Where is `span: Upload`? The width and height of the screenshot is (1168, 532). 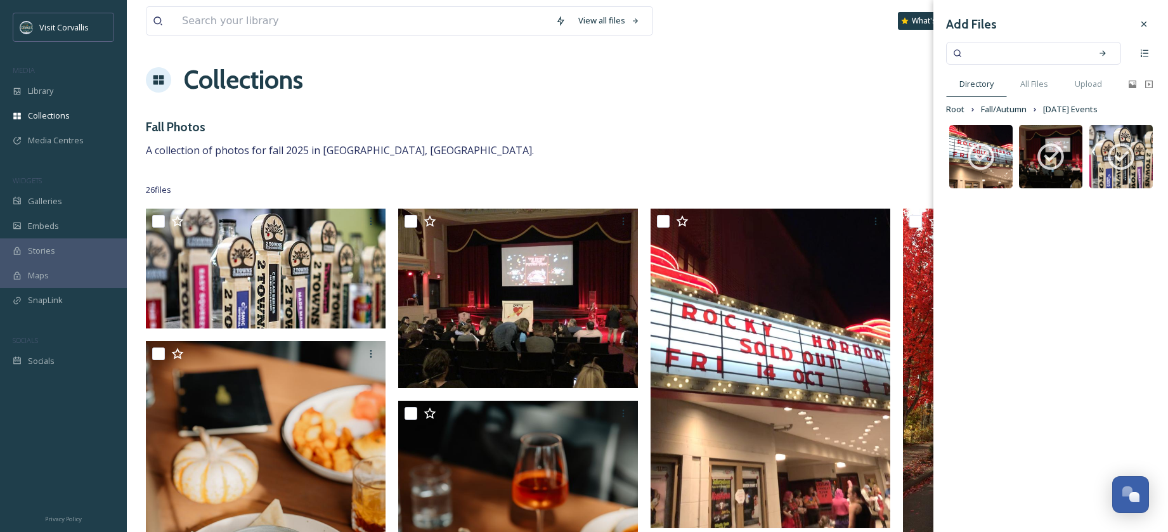
span: Upload is located at coordinates (1088, 84).